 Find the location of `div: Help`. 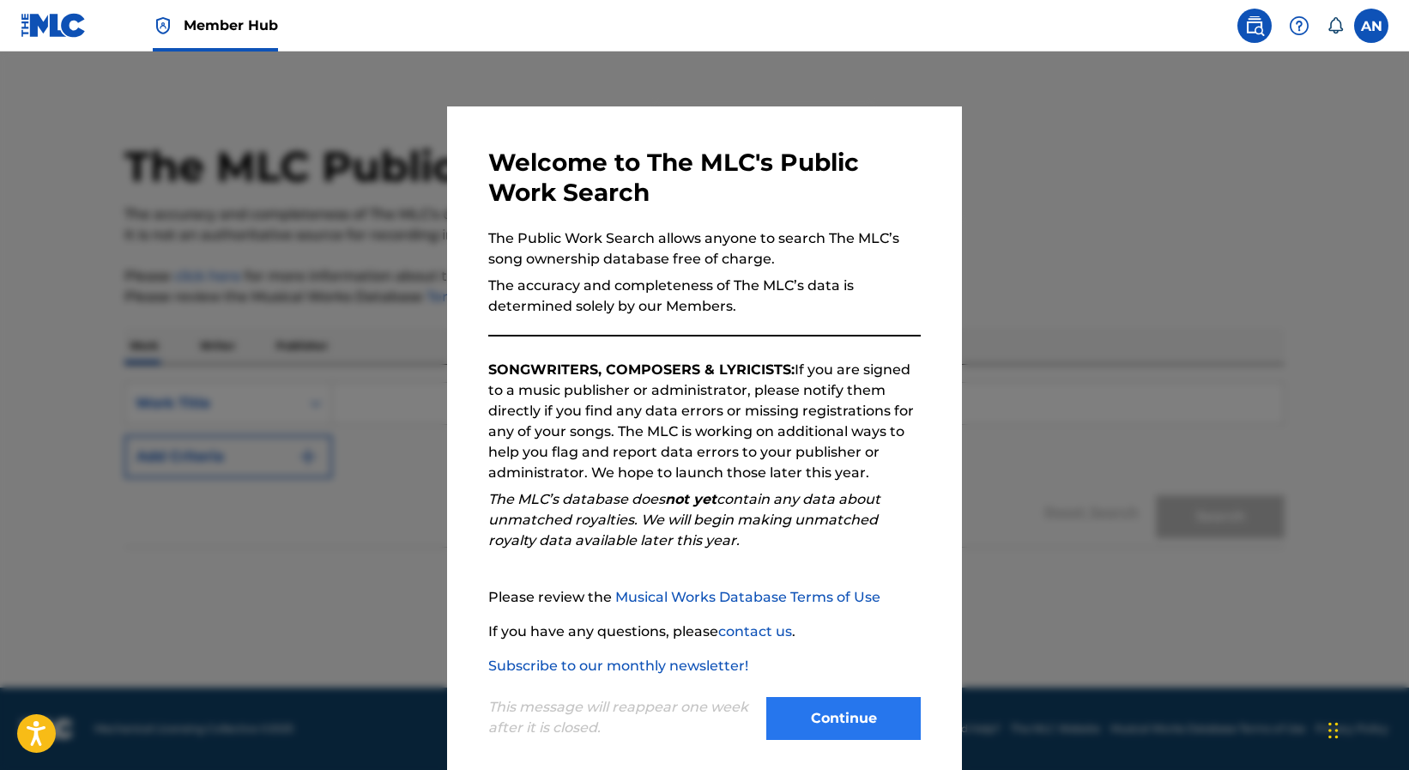

div: Help is located at coordinates (1299, 26).